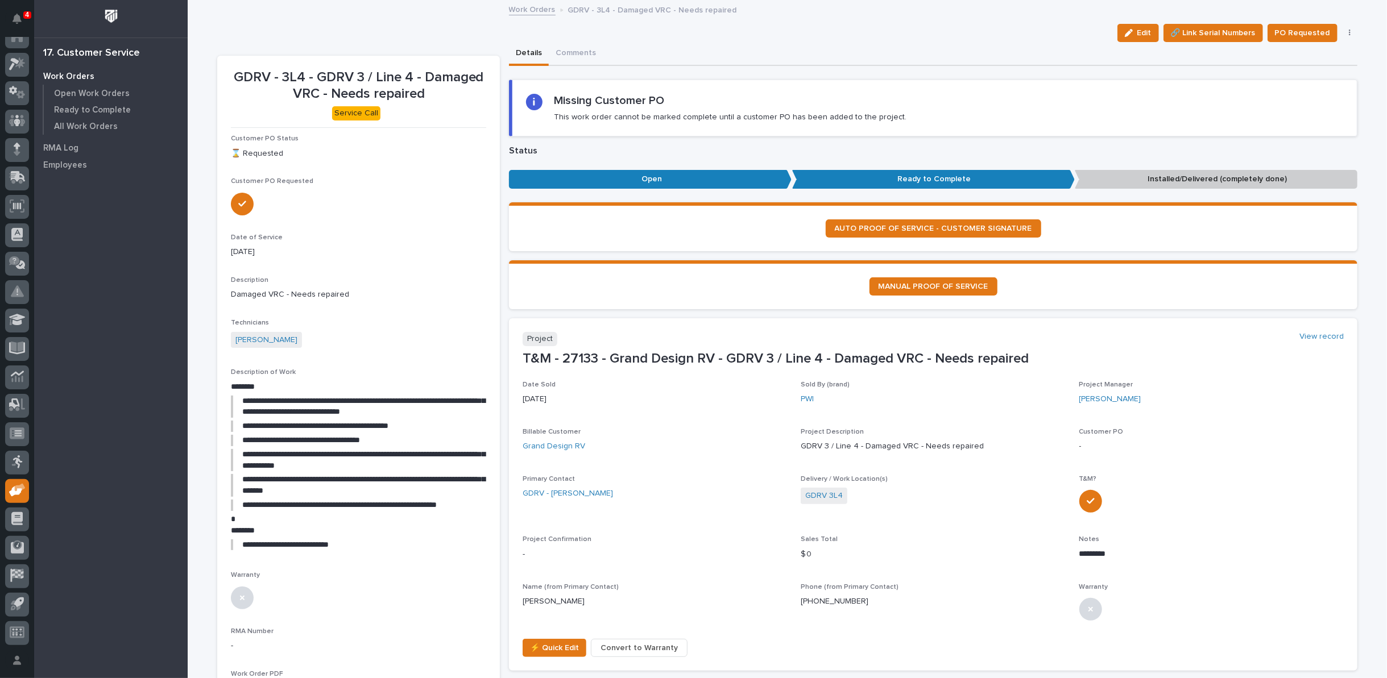  Describe the element at coordinates (22, 23) in the screenshot. I see `div: Notifications4` at that location.